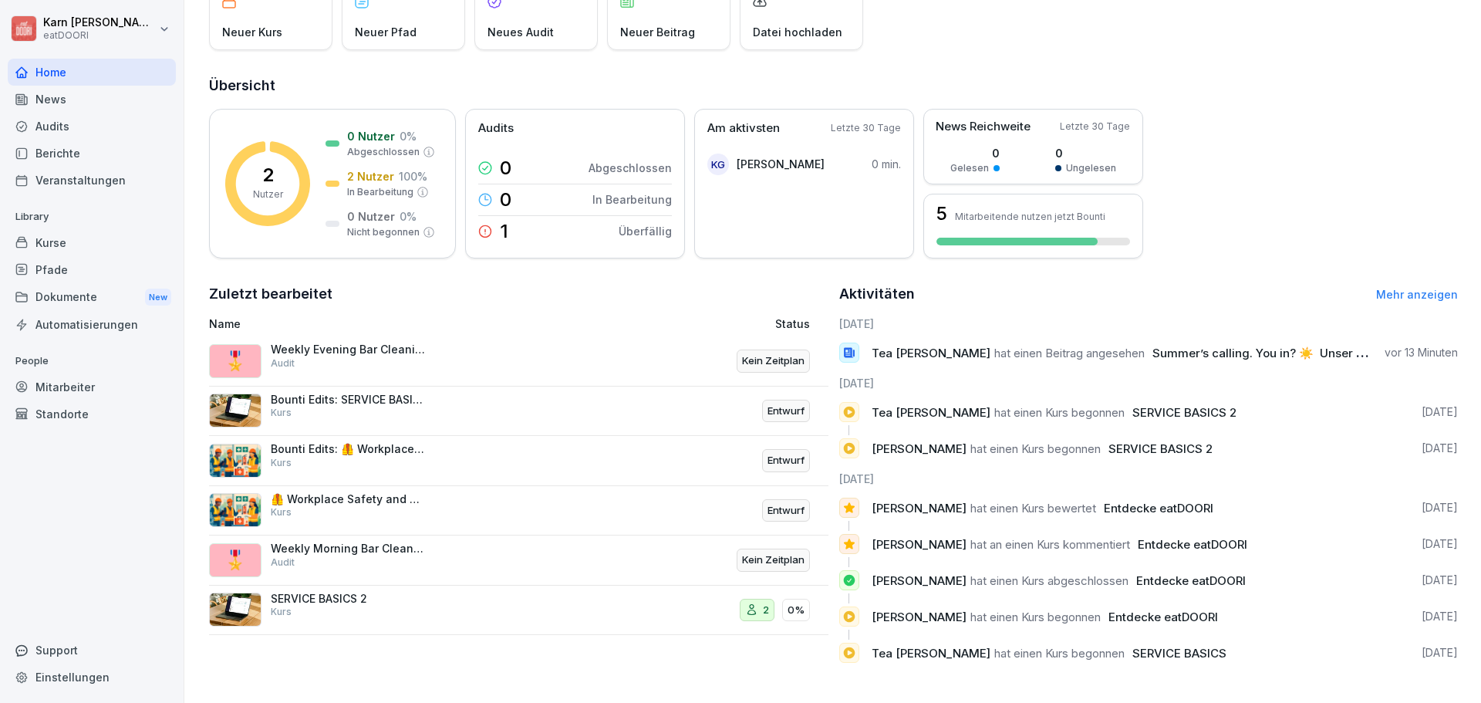  Describe the element at coordinates (518, 610) in the screenshot. I see `a: SERVICE BASICS 2Kurs20%` at that location.